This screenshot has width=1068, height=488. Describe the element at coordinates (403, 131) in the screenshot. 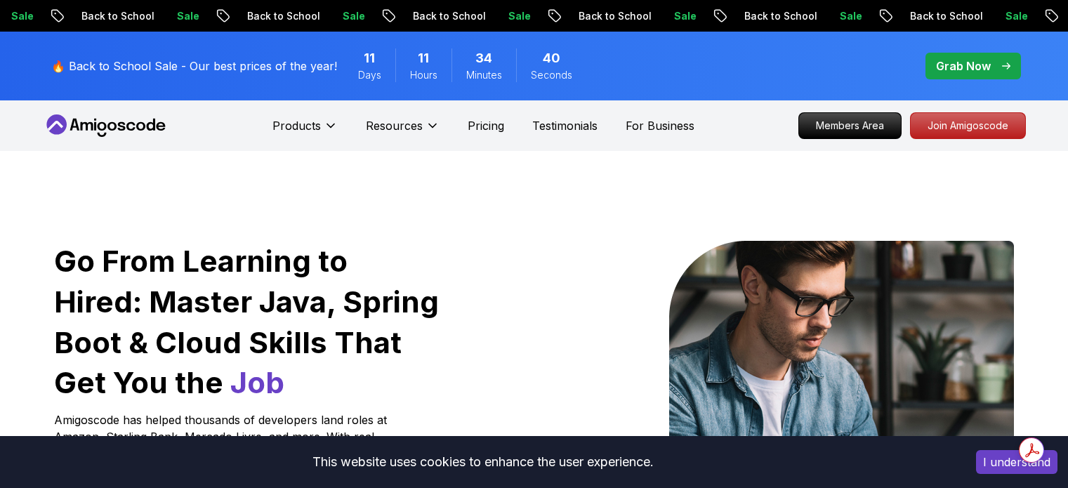

I see `button: Resources` at that location.